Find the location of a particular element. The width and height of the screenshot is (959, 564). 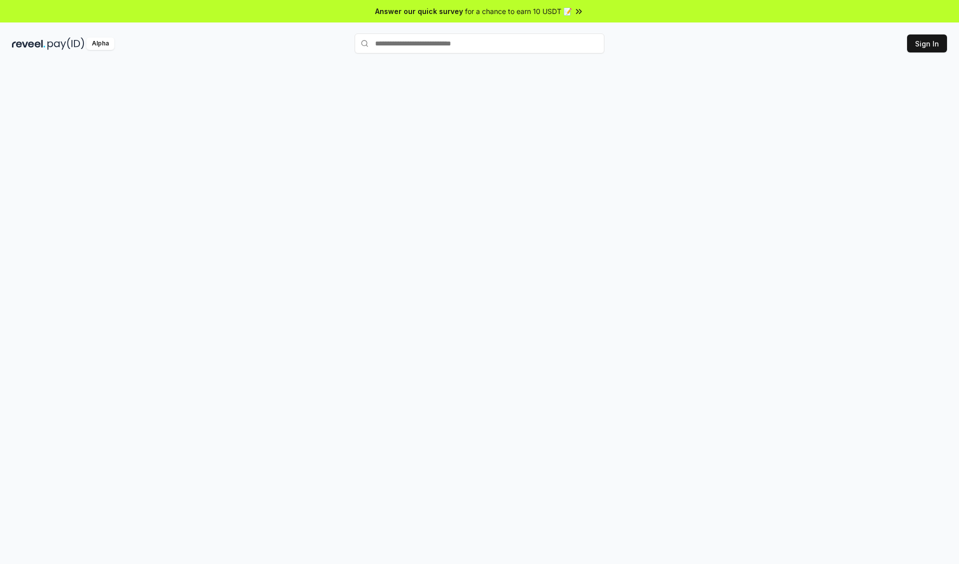

span: for a chance to earn 10 USDT 📝 is located at coordinates (518, 11).